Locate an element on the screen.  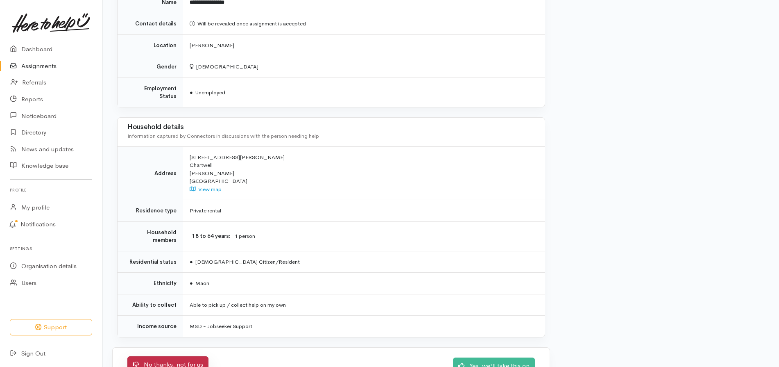
td: Residential status is located at coordinates (150, 261).